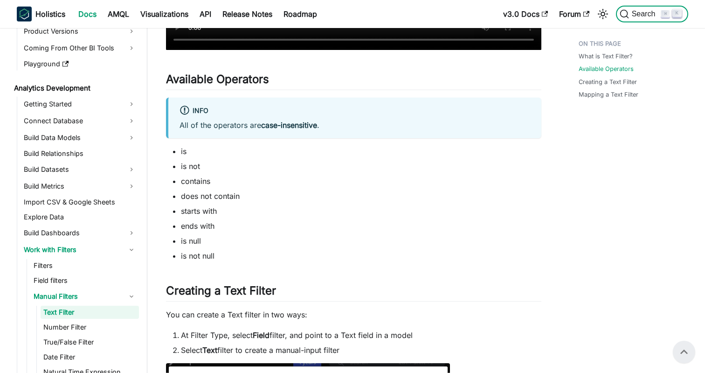 This screenshot has height=373, width=705. What do you see at coordinates (210, 350) in the screenshot?
I see `strong: Text` at bounding box center [210, 350].